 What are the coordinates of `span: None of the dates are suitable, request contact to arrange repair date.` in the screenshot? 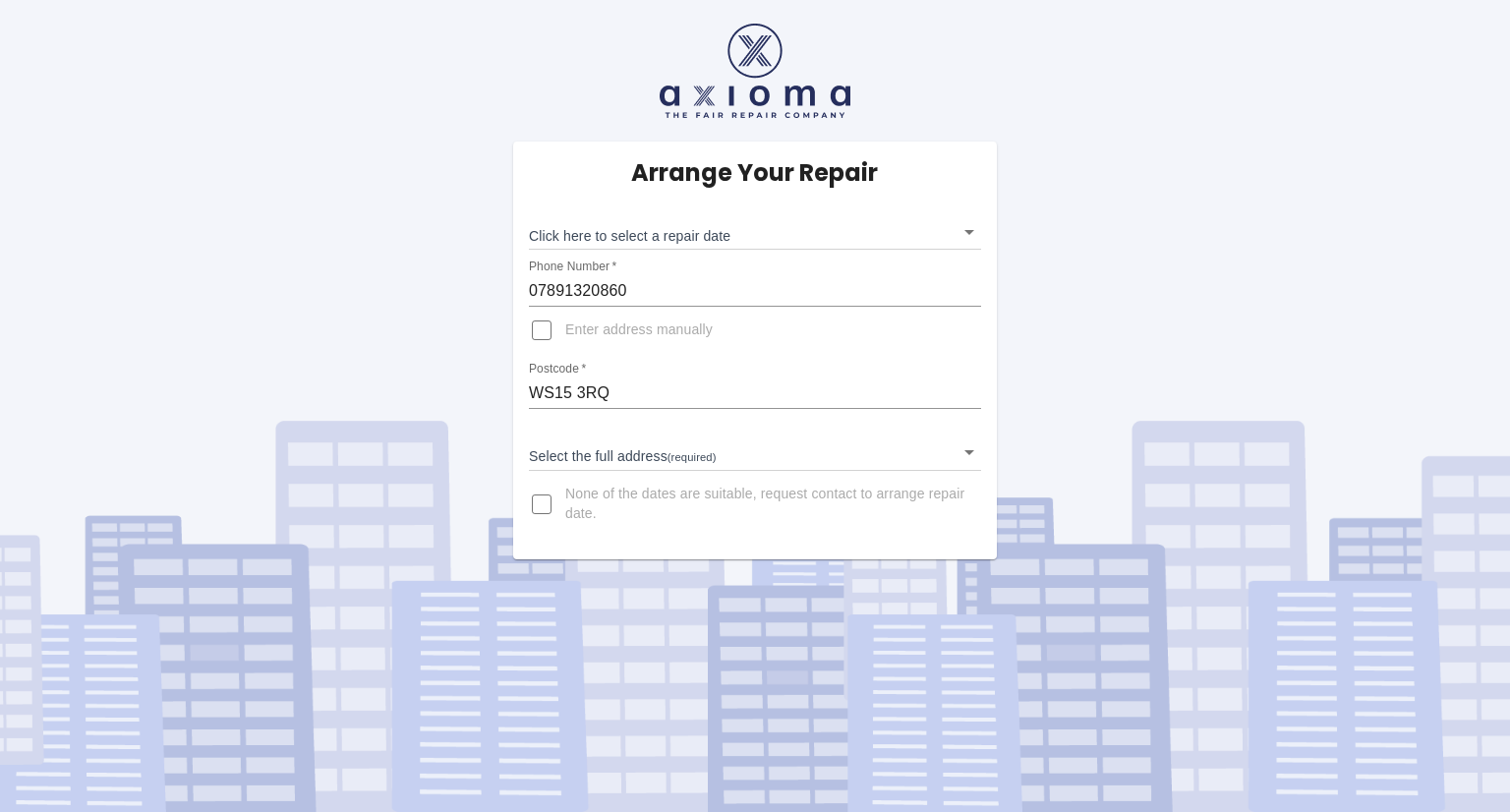 It's located at (764, 504).